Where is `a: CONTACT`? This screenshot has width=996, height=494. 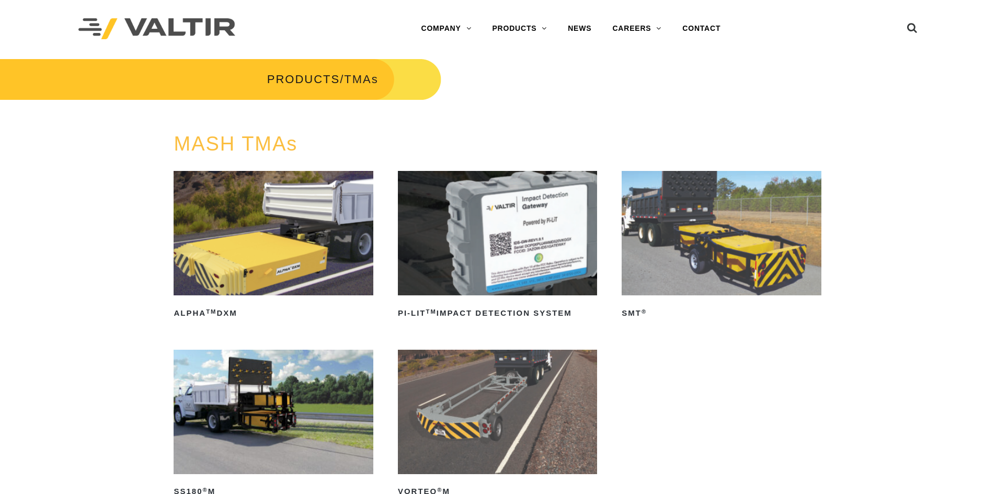
a: CONTACT is located at coordinates (701, 29).